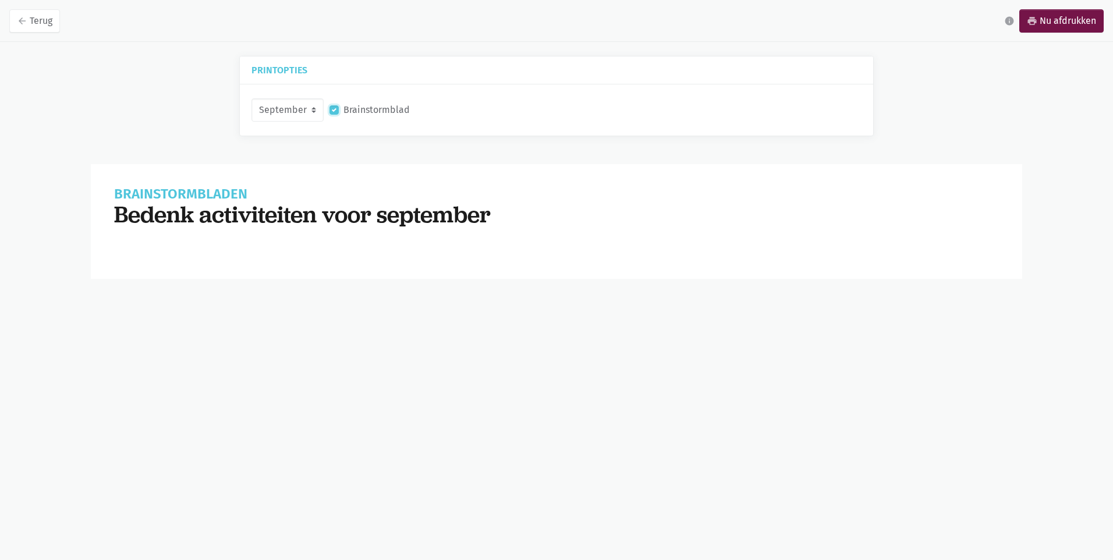 The width and height of the screenshot is (1113, 560). Describe the element at coordinates (34, 21) in the screenshot. I see `a: arrow_backTerug` at that location.